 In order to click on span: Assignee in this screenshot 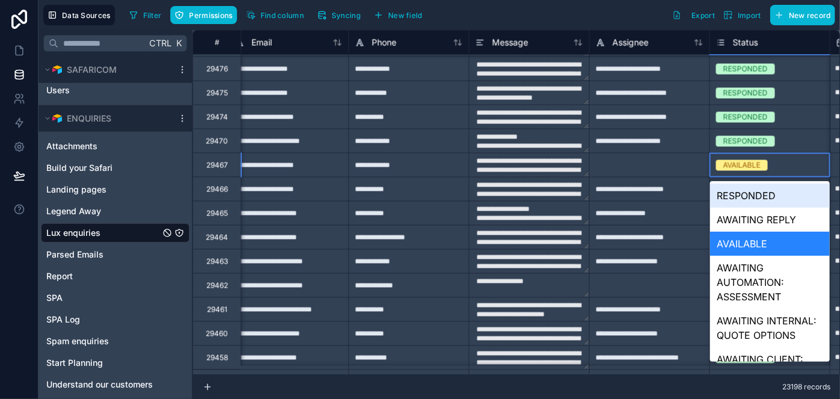, I will do `click(631, 43)`.